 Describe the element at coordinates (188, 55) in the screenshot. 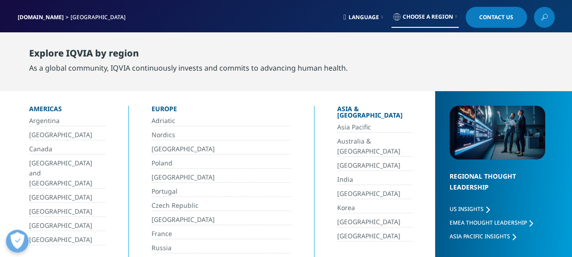

I see `div: Explore IQVIA by region` at that location.